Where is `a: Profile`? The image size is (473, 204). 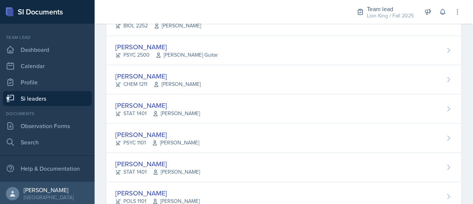
a: Profile is located at coordinates (47, 82).